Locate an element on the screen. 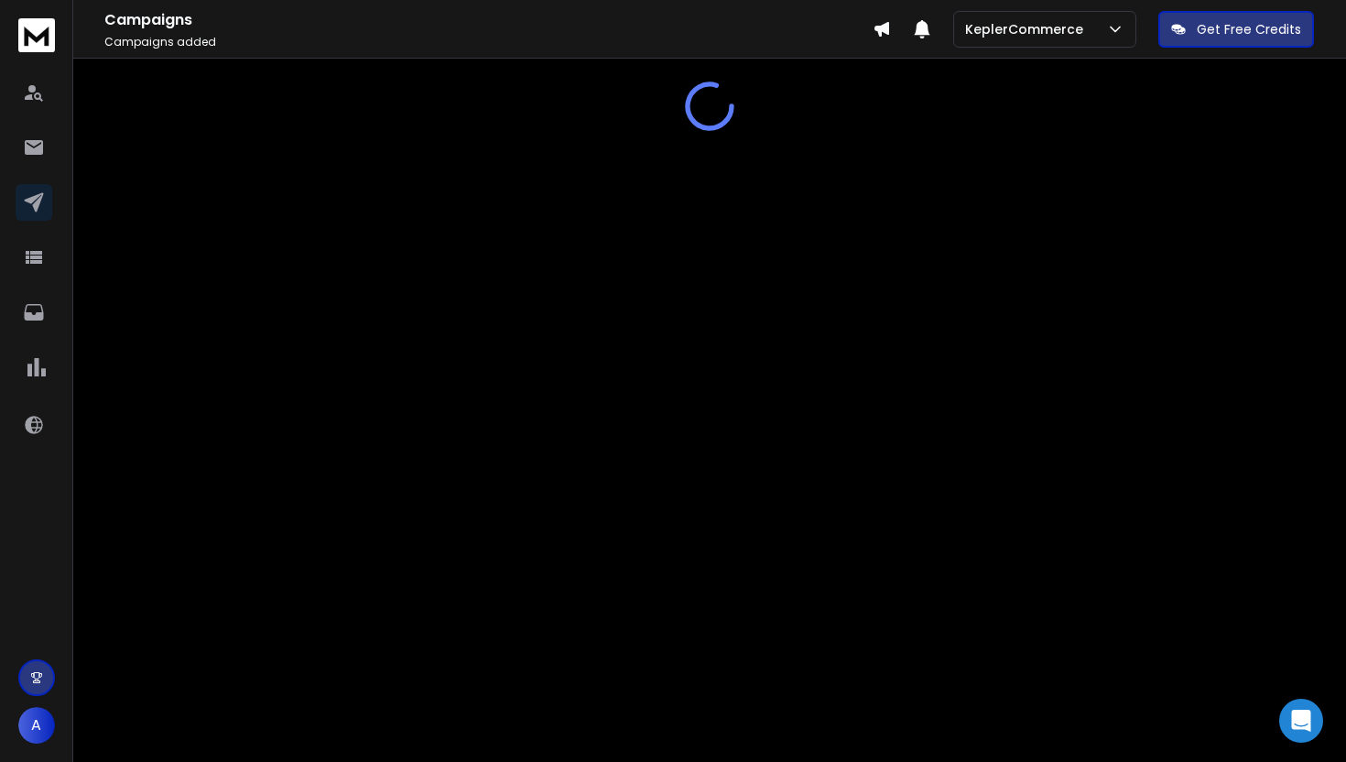 The height and width of the screenshot is (762, 1346). button: Get Free Credits is located at coordinates (1236, 29).